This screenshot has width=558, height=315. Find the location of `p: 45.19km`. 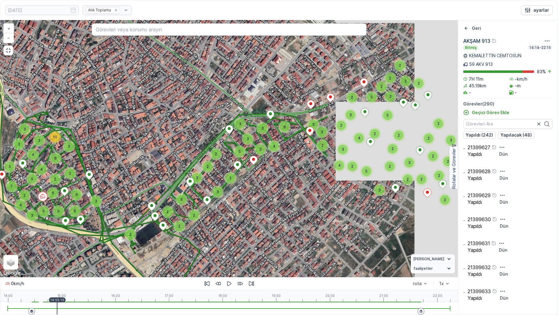

p: 45.19km is located at coordinates (477, 86).